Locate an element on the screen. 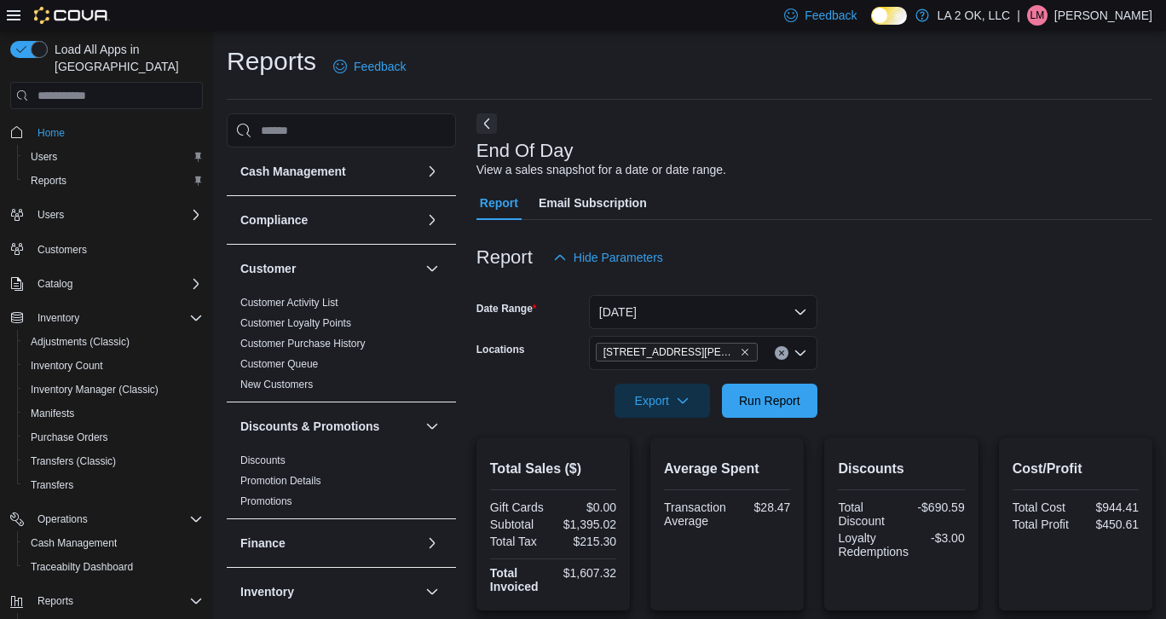  a: Users is located at coordinates (43, 157).